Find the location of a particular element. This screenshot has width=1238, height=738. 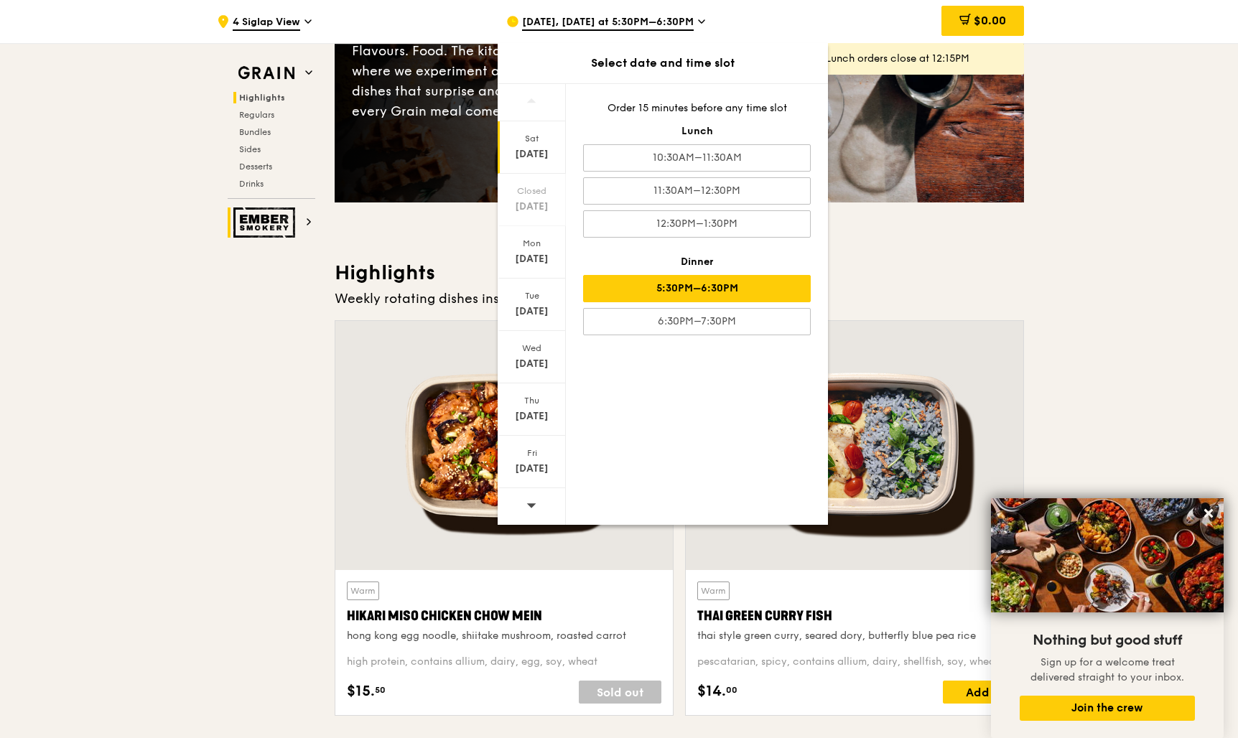

span: Nothing but good stuff is located at coordinates (1107, 641).